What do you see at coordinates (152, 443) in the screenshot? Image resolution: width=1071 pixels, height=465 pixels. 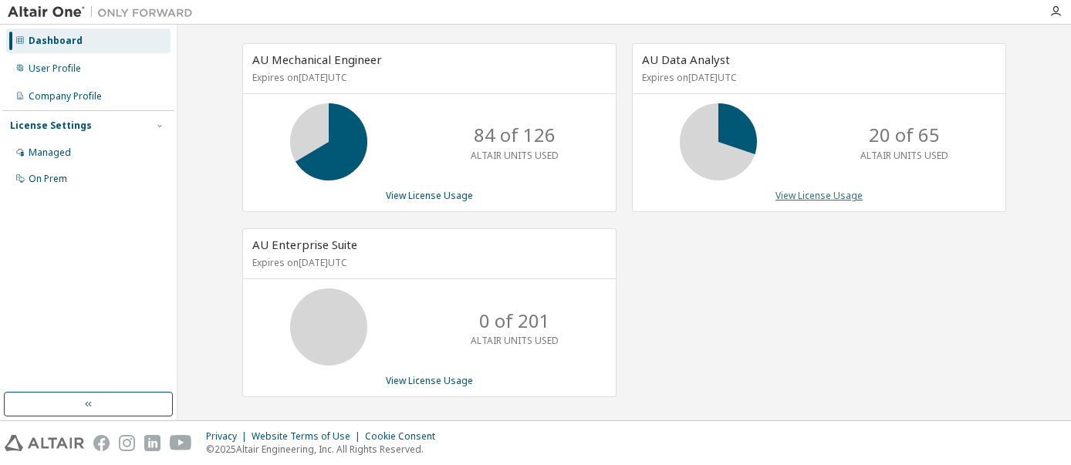 I see `img: linkedin.svg` at bounding box center [152, 443].